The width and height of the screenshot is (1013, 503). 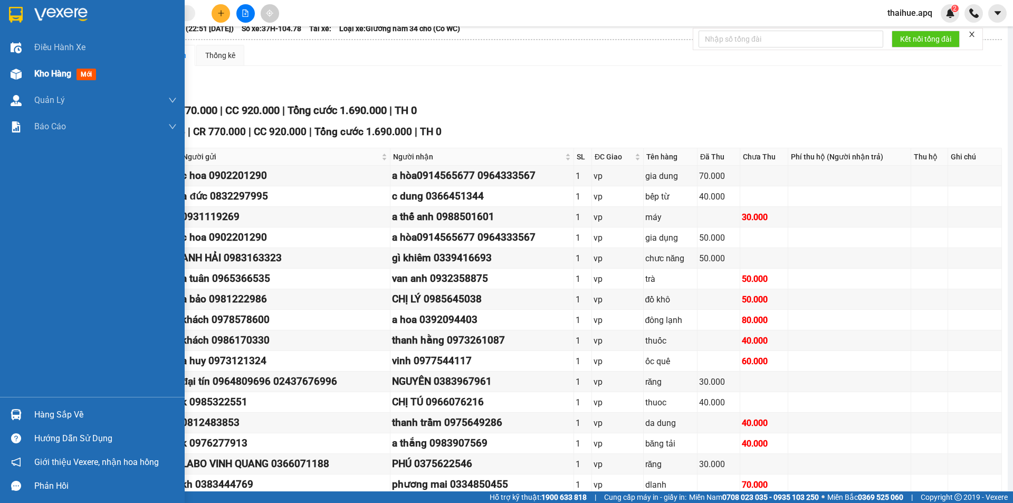 What do you see at coordinates (482, 299) in the screenshot?
I see `div: CHỊ LÝ 0985645038` at bounding box center [482, 299].